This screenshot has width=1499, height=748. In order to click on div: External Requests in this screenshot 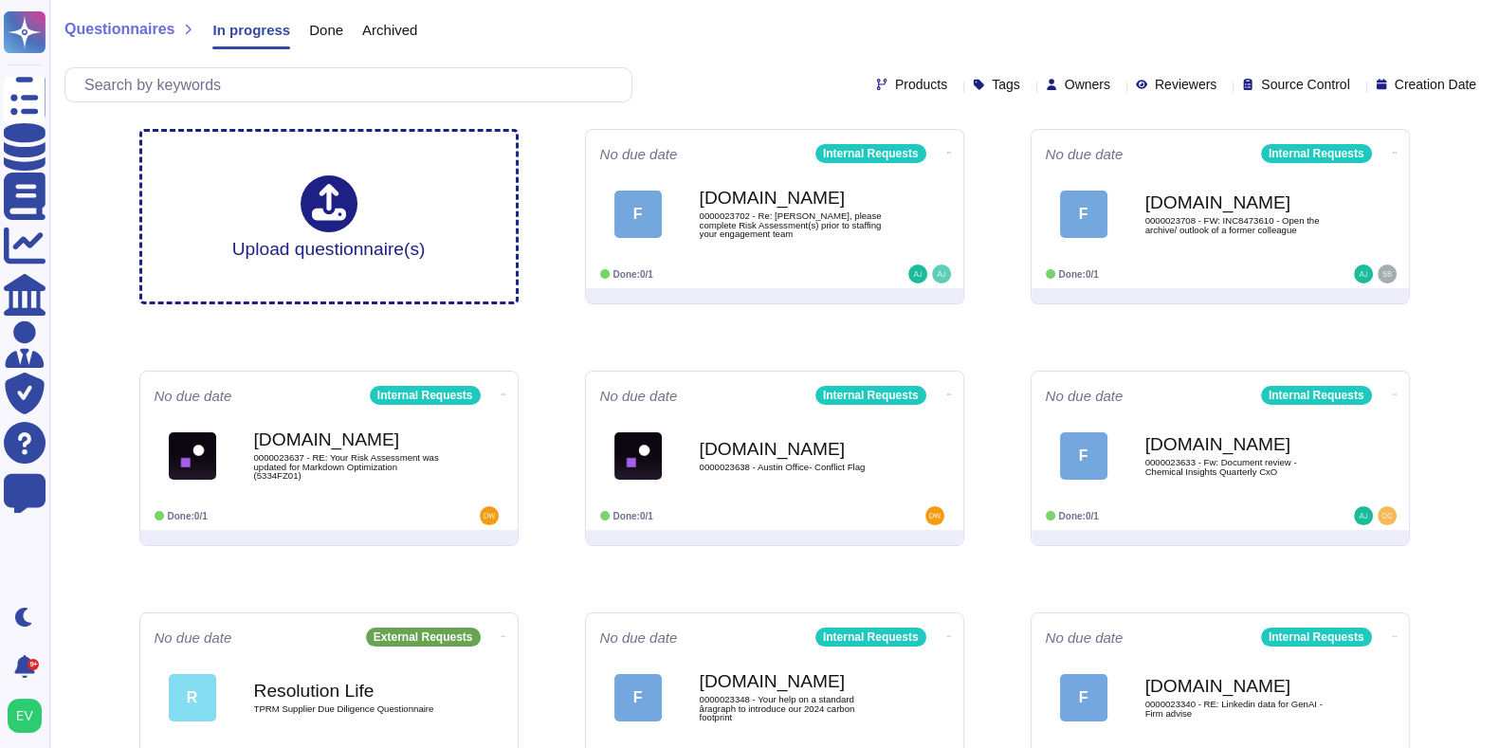, I will do `click(423, 637)`.